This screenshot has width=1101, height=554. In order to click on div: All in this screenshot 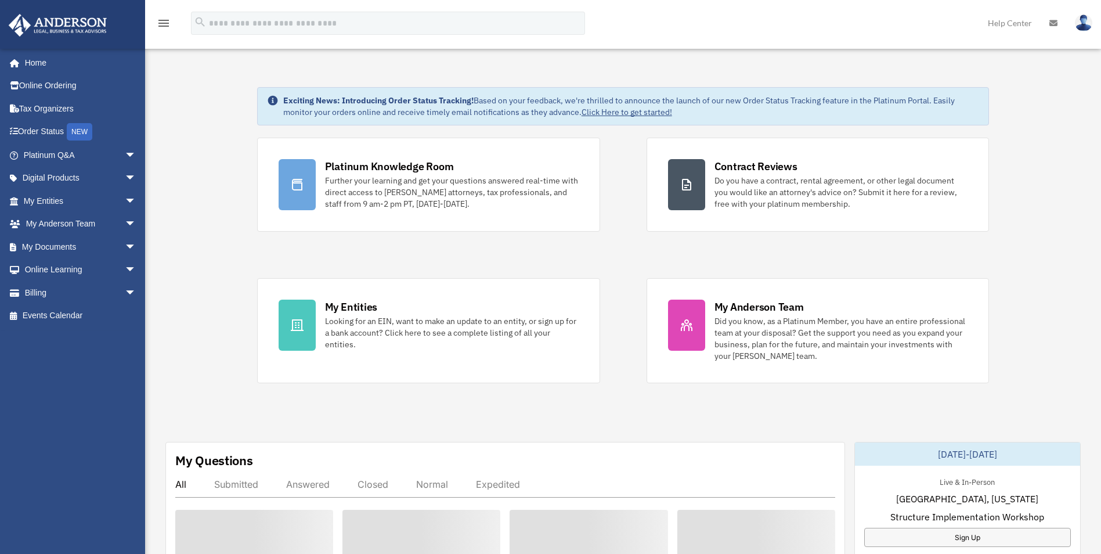, I will do `click(180, 484)`.